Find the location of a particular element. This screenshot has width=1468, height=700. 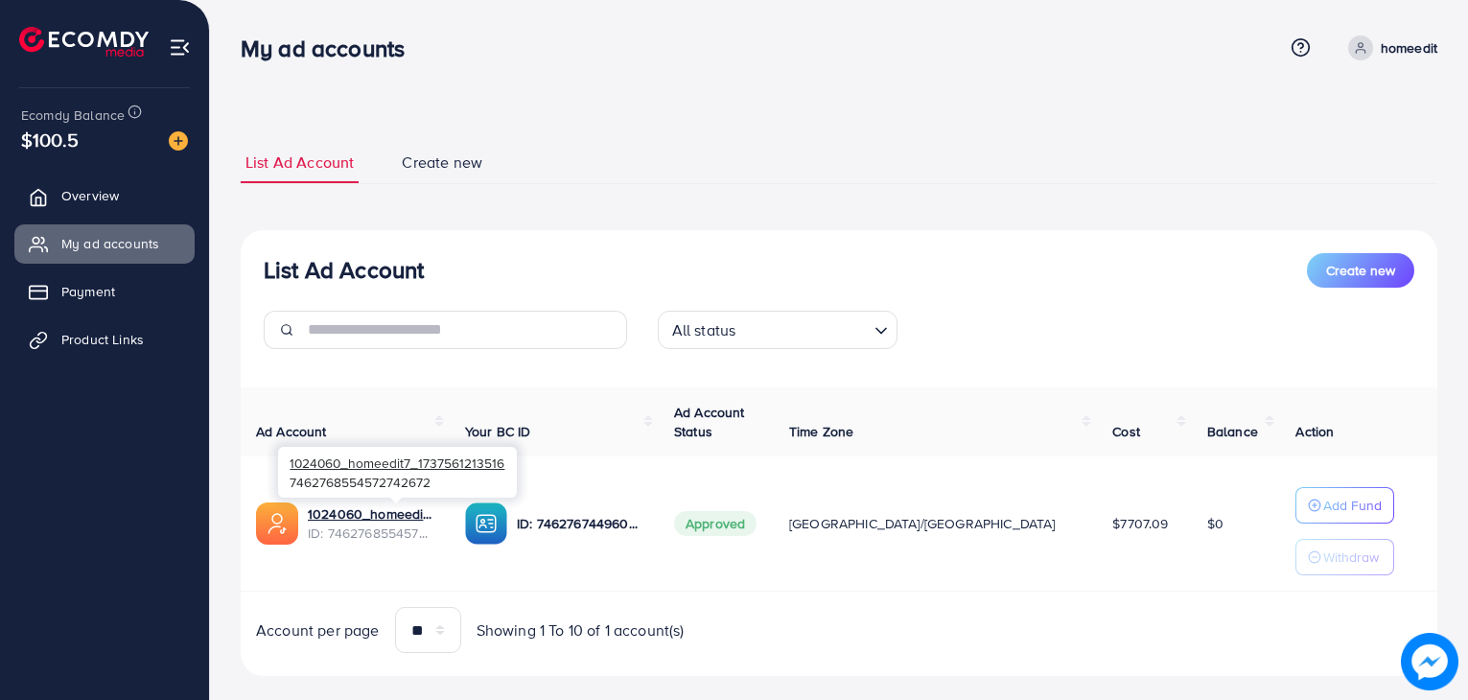

span: Balance is located at coordinates (1232, 432).